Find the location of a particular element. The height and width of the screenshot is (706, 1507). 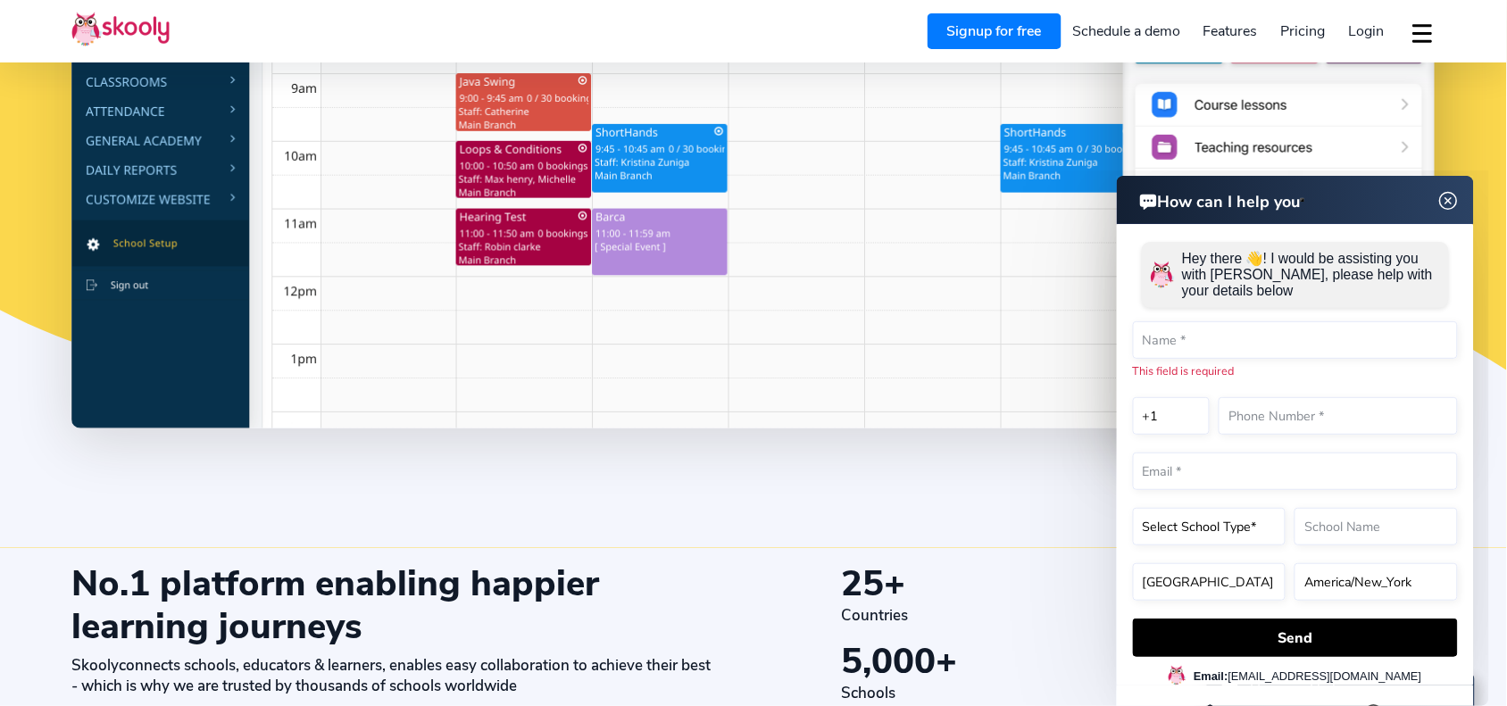

a: Schedule a demo is located at coordinates (1126, 31).